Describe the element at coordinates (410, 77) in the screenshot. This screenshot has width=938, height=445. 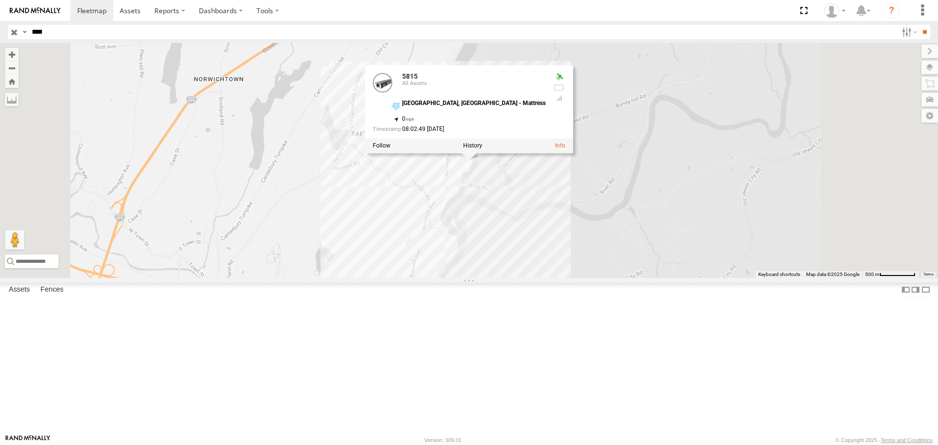
I see `a: 5815` at that location.